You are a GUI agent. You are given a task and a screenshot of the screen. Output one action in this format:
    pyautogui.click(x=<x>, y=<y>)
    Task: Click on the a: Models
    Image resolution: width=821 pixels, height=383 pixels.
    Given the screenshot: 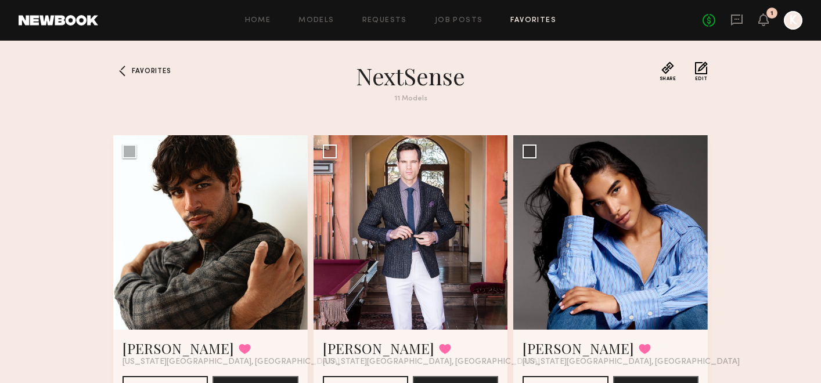 What is the action you would take?
    pyautogui.click(x=316, y=20)
    